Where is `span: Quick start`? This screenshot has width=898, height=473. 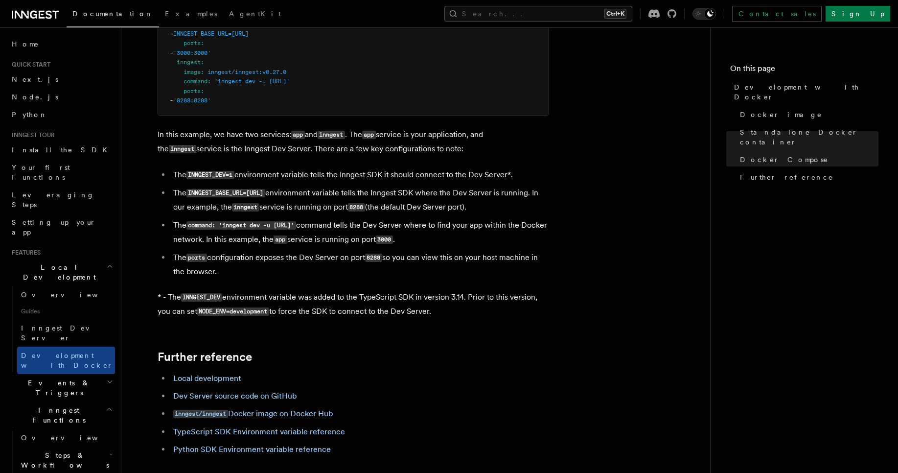 span: Quick start is located at coordinates (29, 65).